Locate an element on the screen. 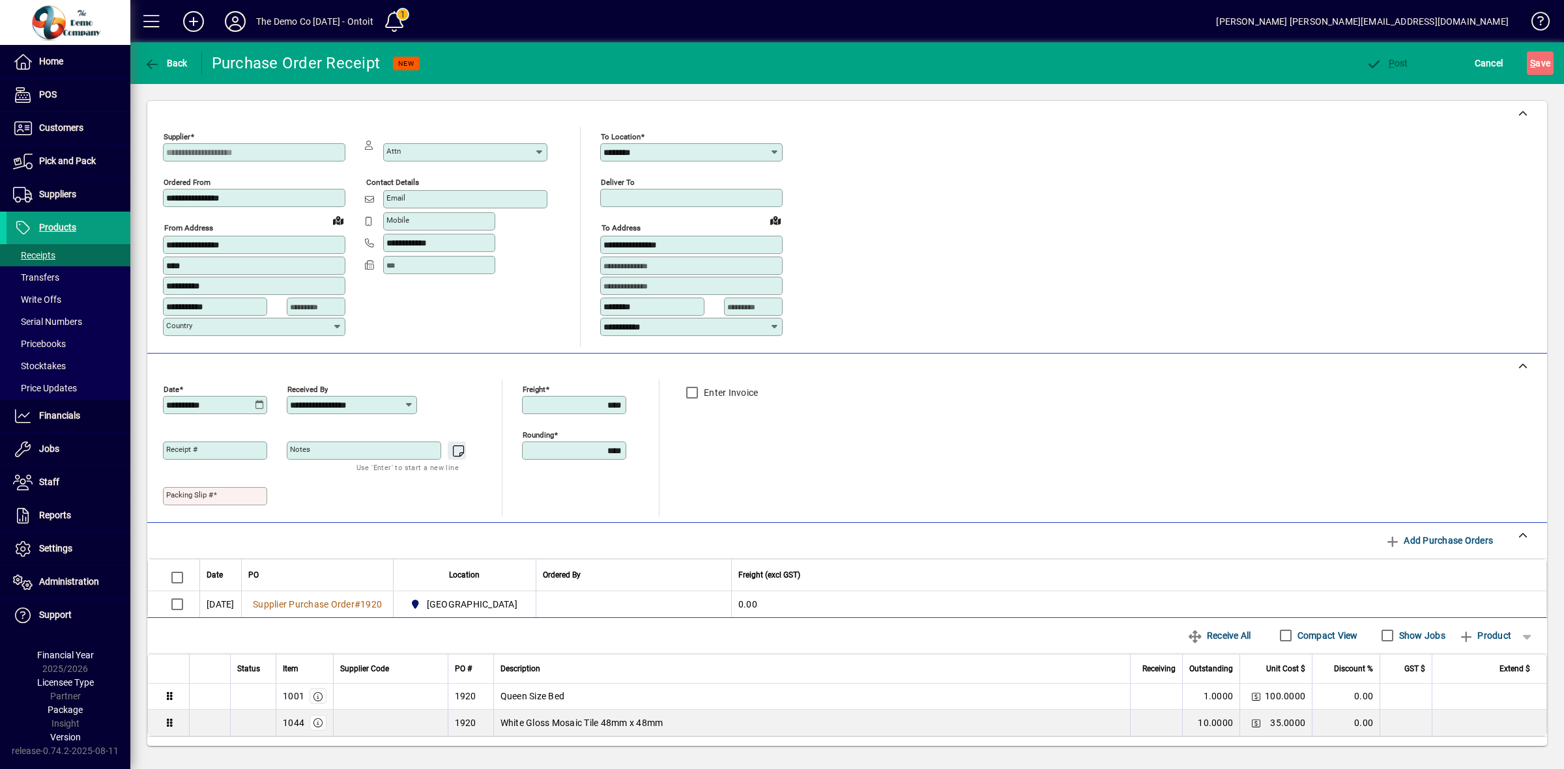  span: Support is located at coordinates (55, 615).